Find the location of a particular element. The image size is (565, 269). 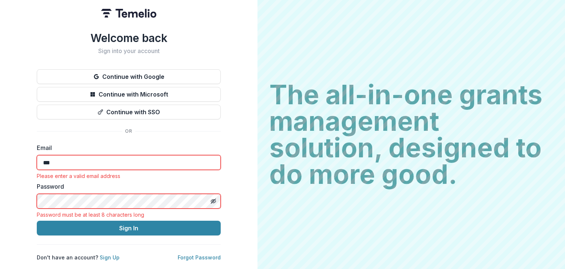

button: Sign In is located at coordinates (129, 228).